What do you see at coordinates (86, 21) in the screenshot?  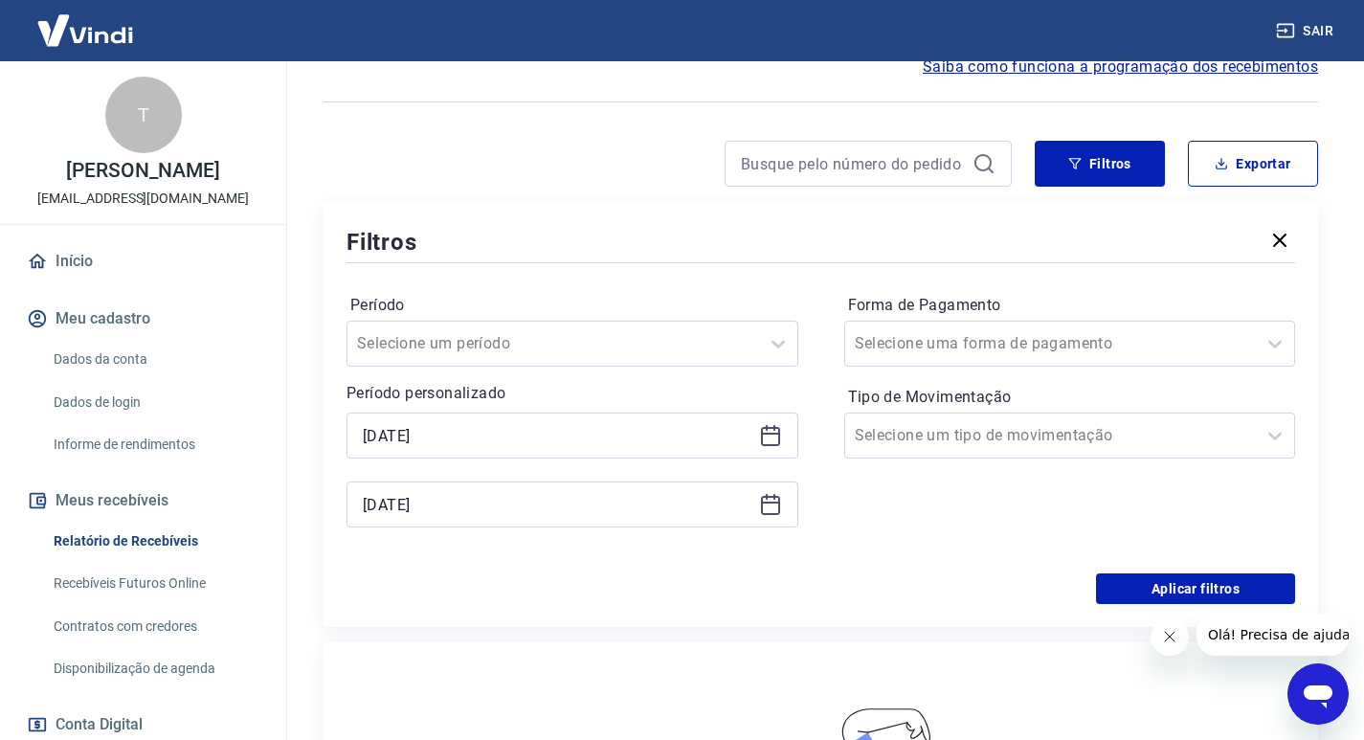 I see `span: Olá! Precisa de ajuda?` at bounding box center [86, 21].